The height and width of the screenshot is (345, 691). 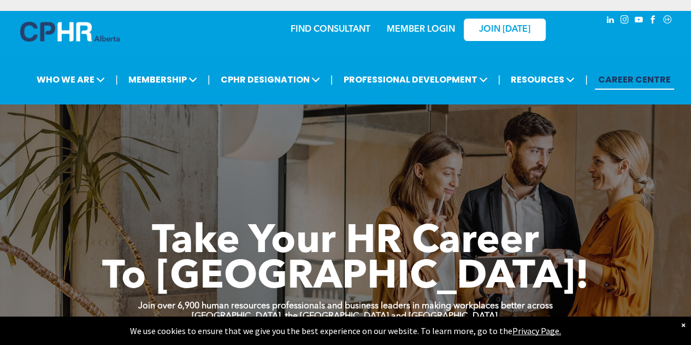 I want to click on a: Privacy Page., so click(x=536, y=330).